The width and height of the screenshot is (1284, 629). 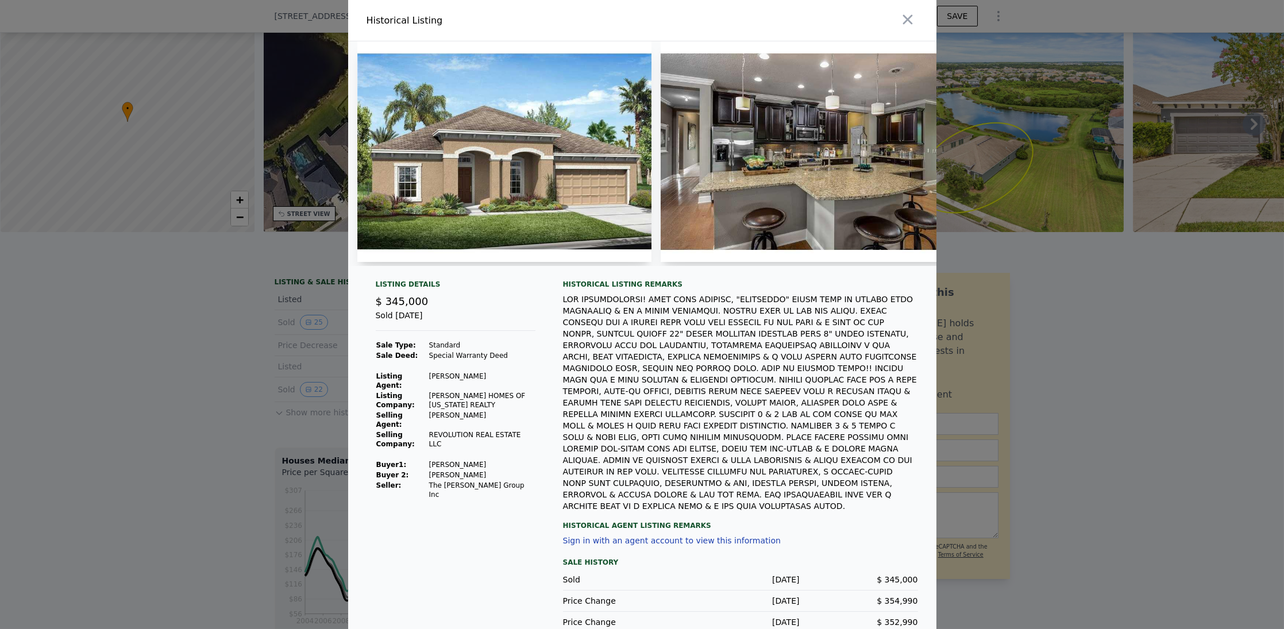 What do you see at coordinates (455, 287) in the screenshot?
I see `div: Listing Details` at bounding box center [455, 287].